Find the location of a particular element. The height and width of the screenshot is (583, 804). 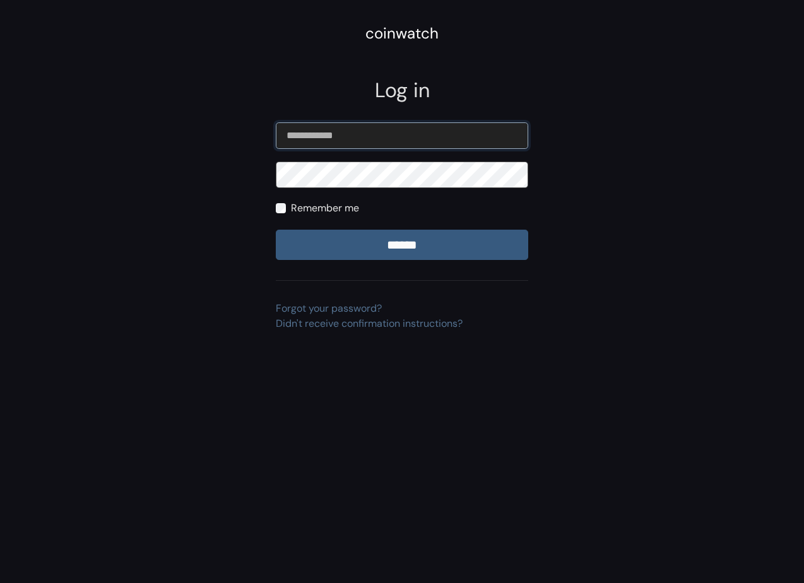

label: Remember me is located at coordinates (325, 208).